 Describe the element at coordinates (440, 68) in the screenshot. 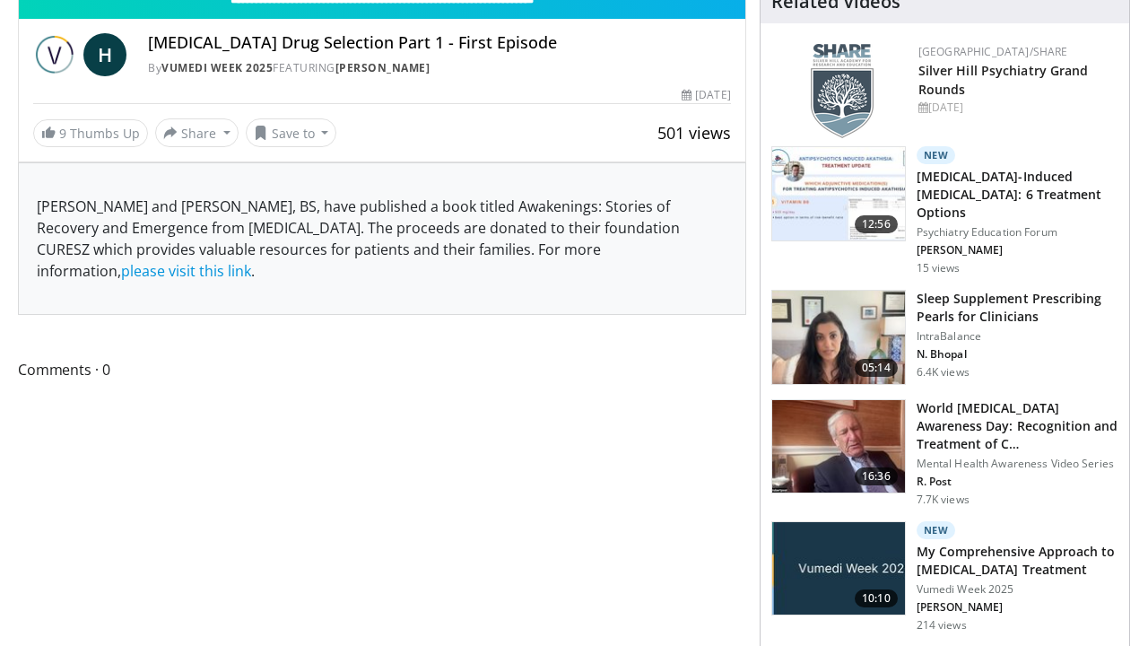

I see `div: By FEATURING` at that location.